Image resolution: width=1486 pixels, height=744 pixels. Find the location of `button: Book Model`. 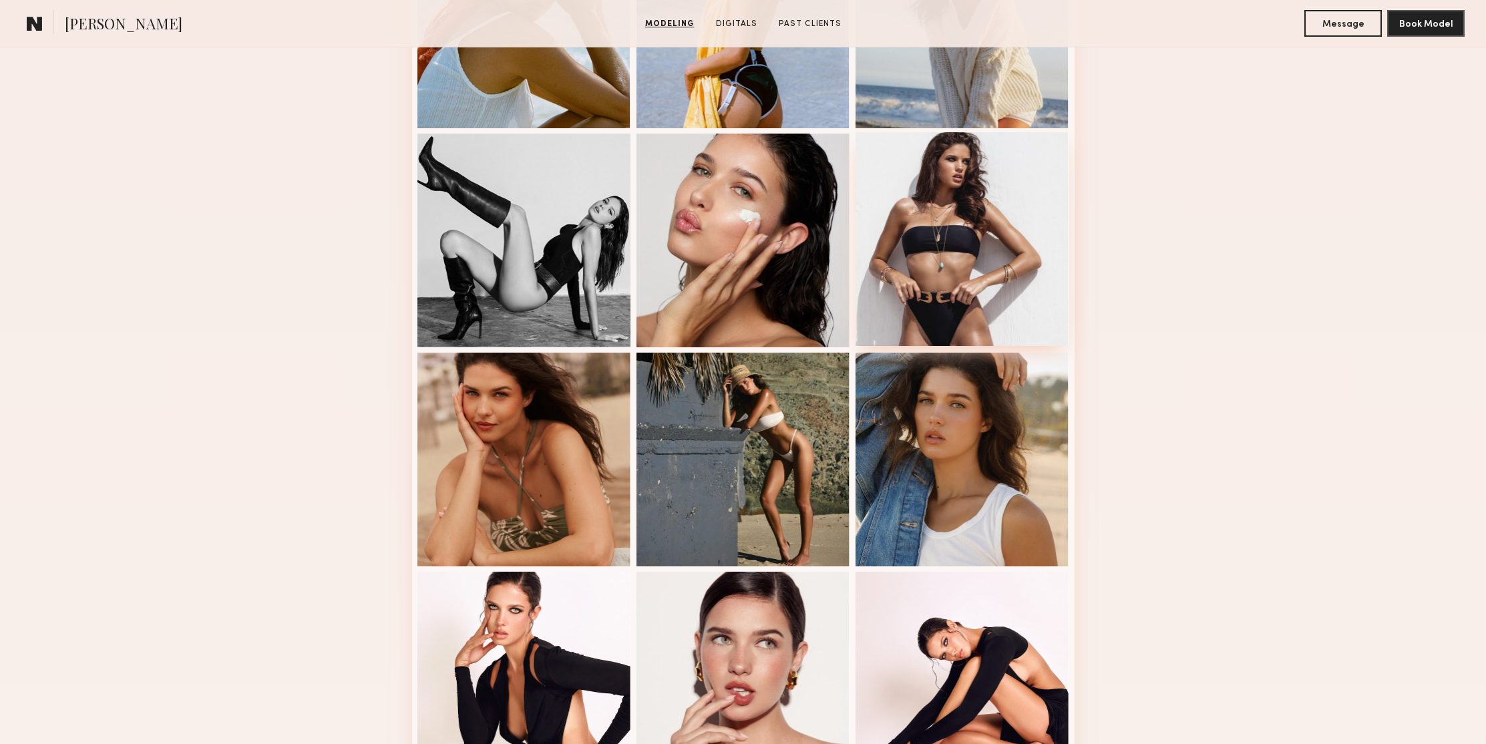

button: Book Model is located at coordinates (1426, 23).